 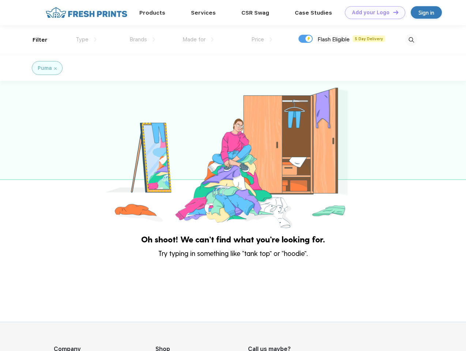 I want to click on img: filter_cancel.svg, so click(x=55, y=68).